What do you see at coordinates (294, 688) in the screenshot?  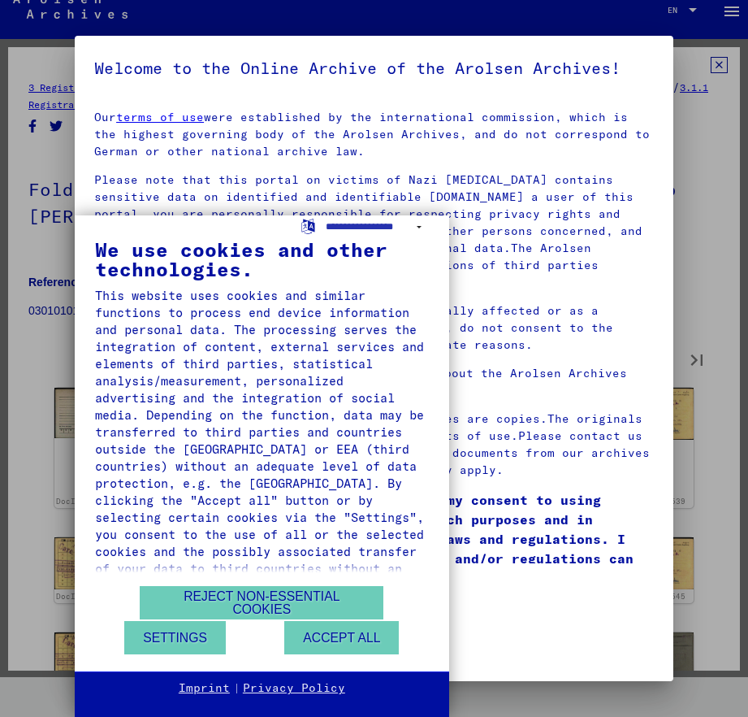 I see `a: Privacy Policy` at bounding box center [294, 688].